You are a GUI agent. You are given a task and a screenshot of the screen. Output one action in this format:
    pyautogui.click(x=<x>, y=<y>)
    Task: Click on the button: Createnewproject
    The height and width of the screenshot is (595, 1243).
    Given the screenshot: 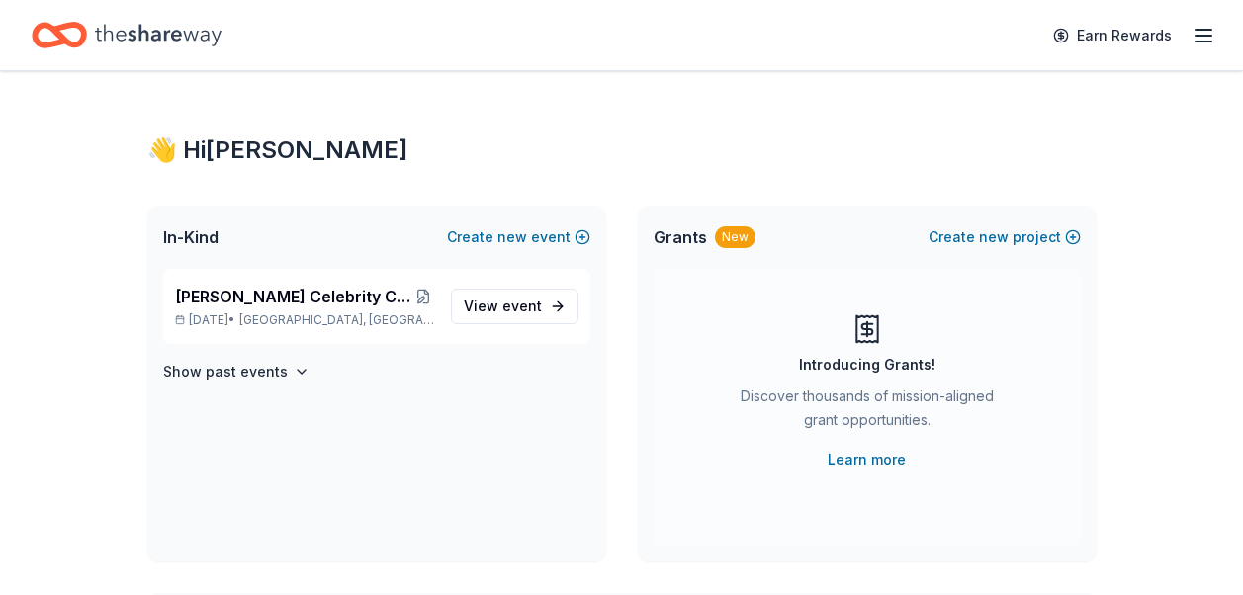 What is the action you would take?
    pyautogui.click(x=1005, y=237)
    